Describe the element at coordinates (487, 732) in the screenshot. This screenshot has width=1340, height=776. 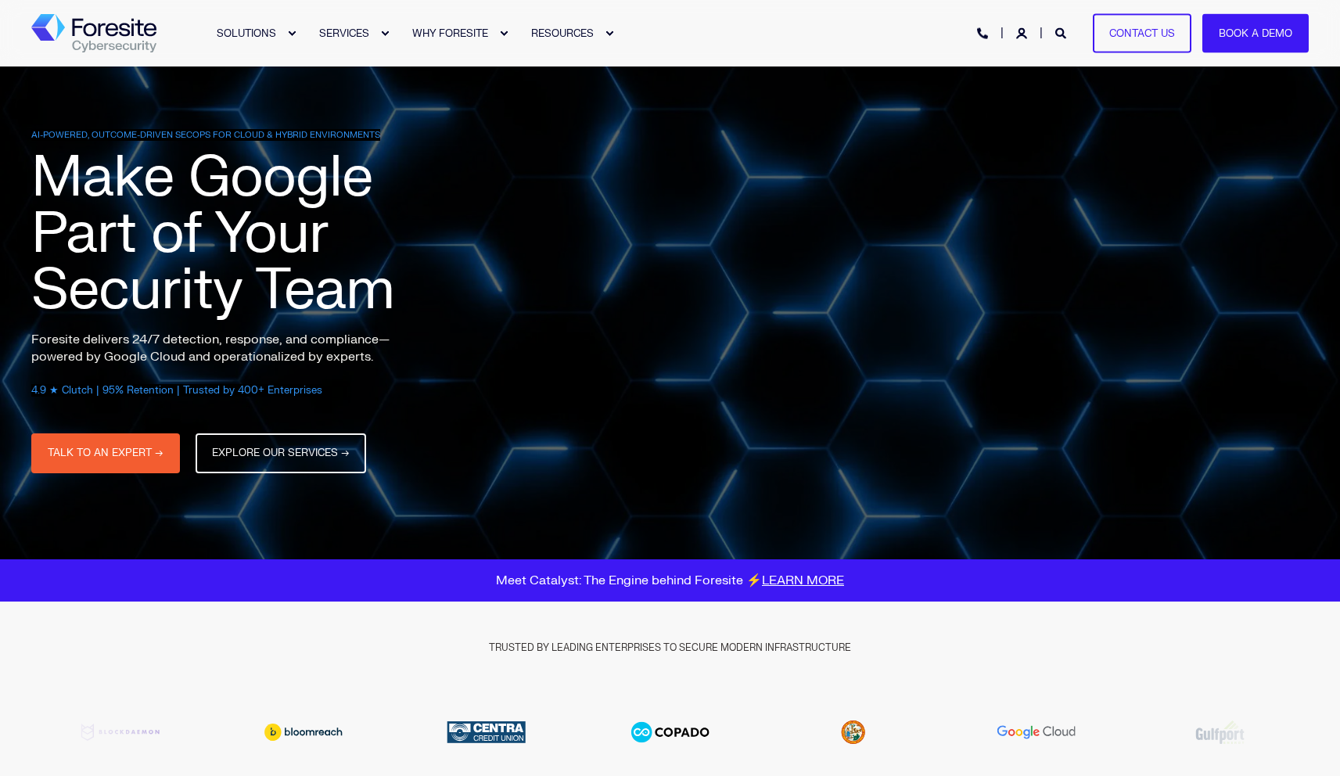
I see `div: 4 / 20` at that location.